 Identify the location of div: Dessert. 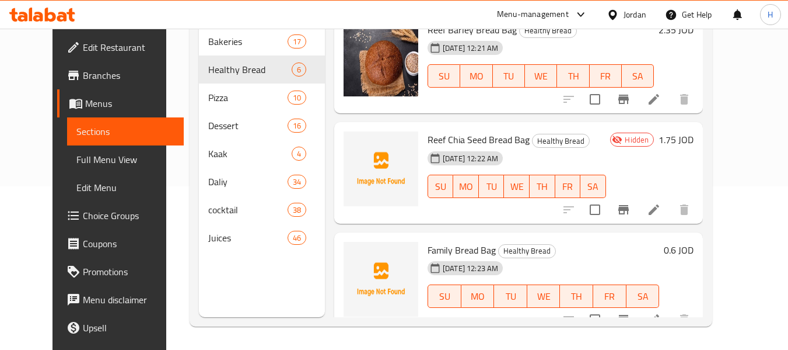
(248, 125).